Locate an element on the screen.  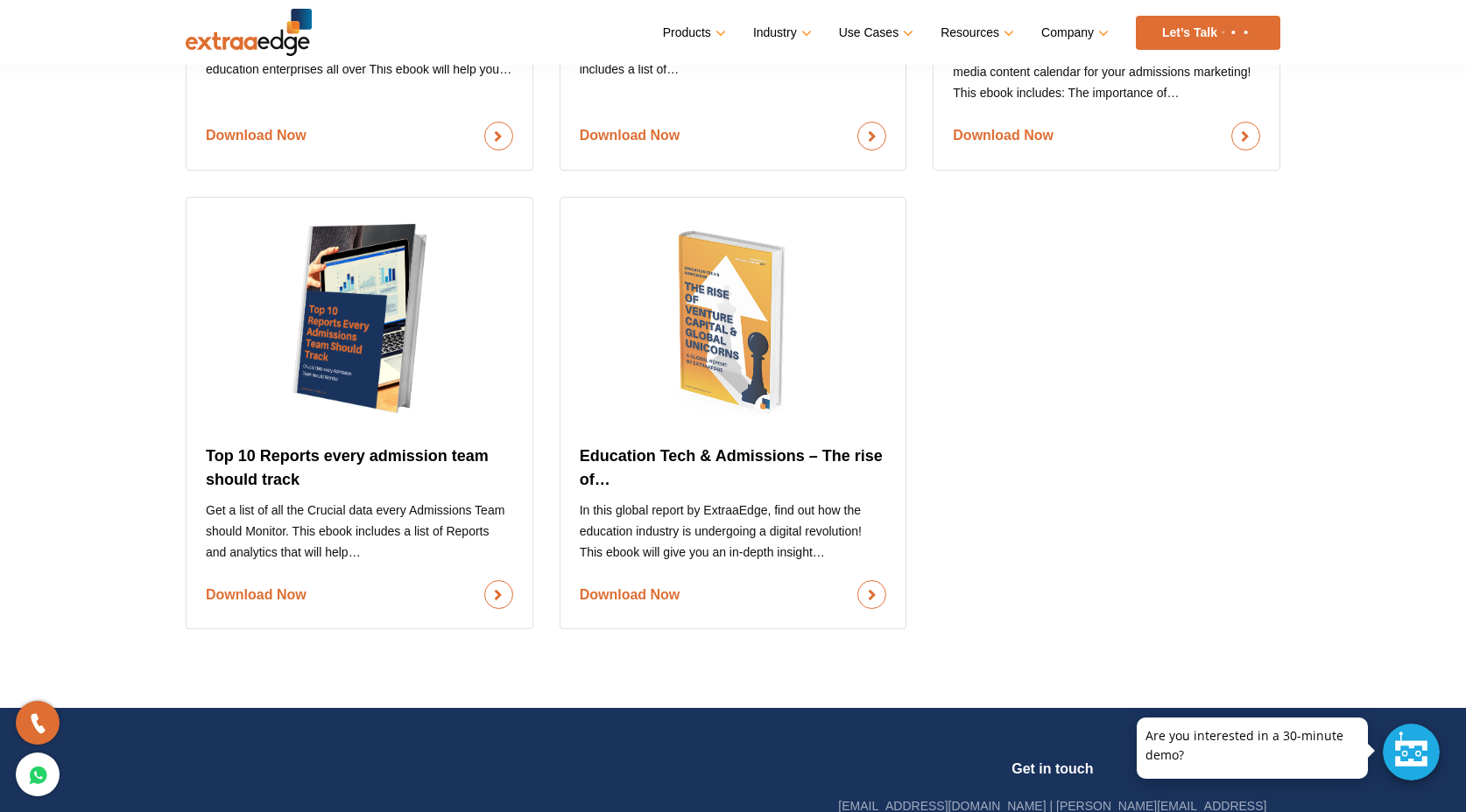
a: Resources is located at coordinates (976, 33).